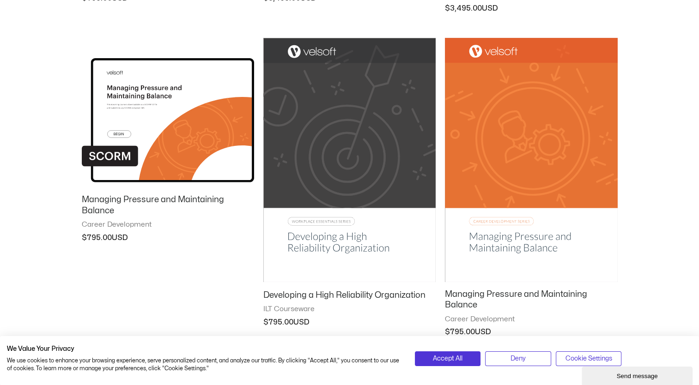 The height and width of the screenshot is (385, 699). I want to click on bdi: 3,495.00, so click(463, 8).